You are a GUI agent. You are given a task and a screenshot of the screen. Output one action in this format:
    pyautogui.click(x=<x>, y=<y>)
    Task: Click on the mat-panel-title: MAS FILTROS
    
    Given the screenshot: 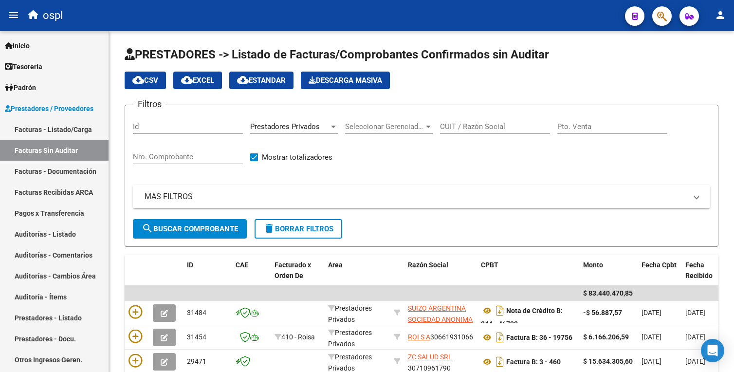 What is the action you would take?
    pyautogui.click(x=415, y=197)
    